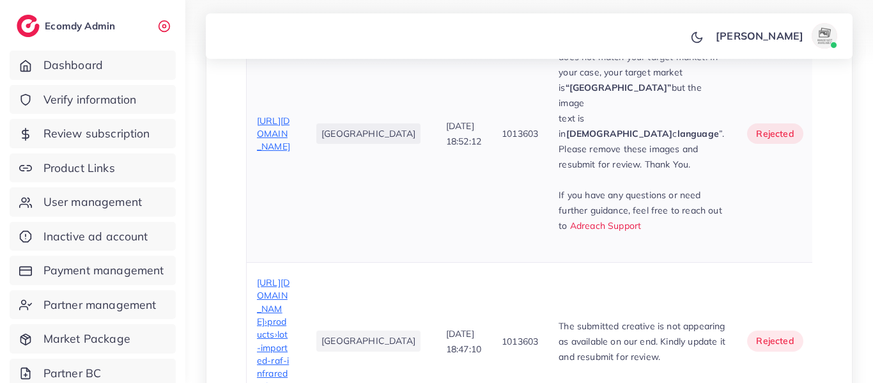 Image resolution: width=873 pixels, height=383 pixels. Describe the element at coordinates (96, 236) in the screenshot. I see `span: Inactive ad account` at that location.